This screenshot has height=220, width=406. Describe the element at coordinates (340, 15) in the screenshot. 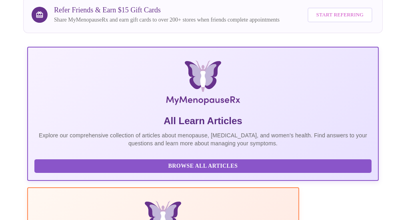

I see `span: Start Referring` at that location.